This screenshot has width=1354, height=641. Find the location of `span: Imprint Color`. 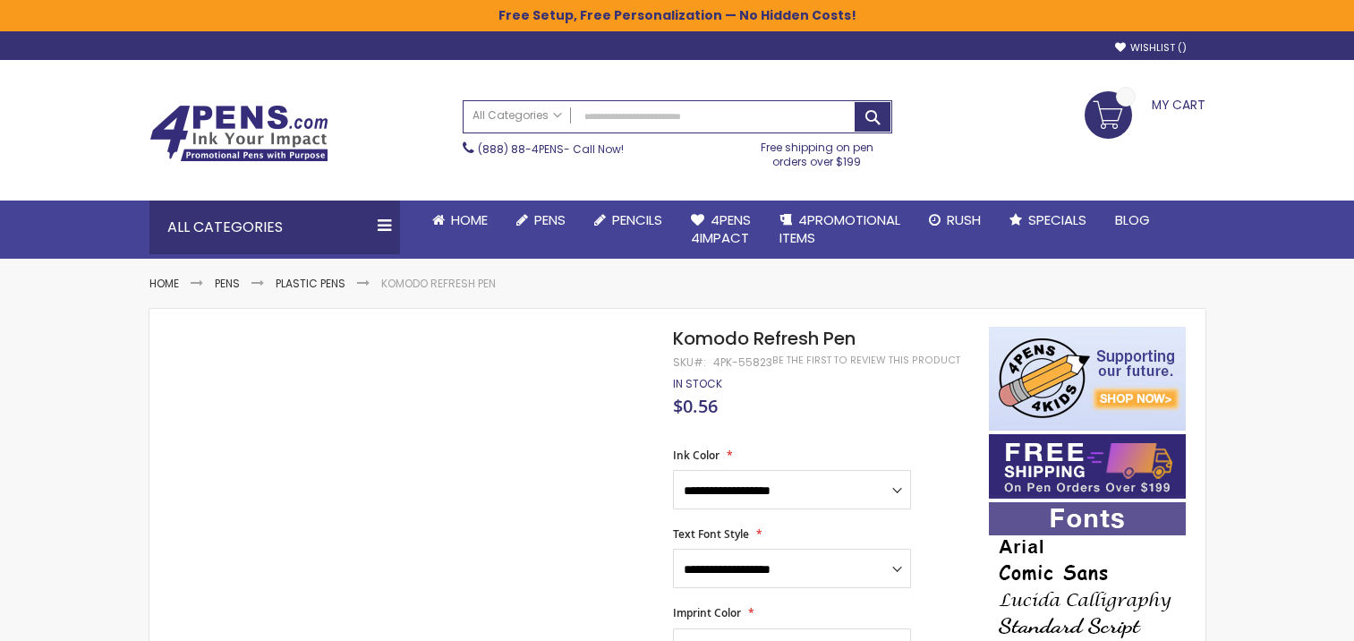

span: Imprint Color is located at coordinates (707, 612).